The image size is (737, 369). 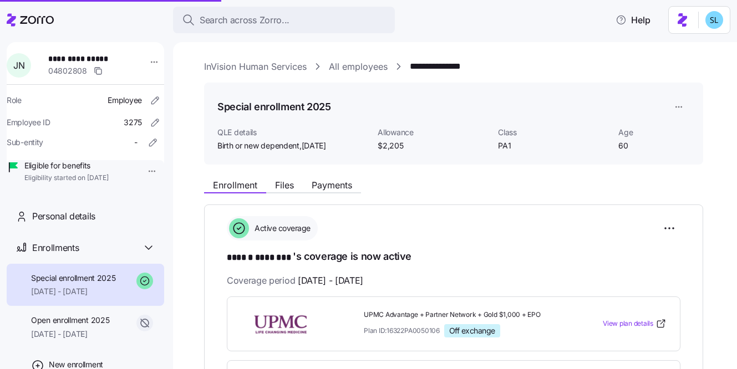 What do you see at coordinates (244, 20) in the screenshot?
I see `span: Search across Zorro...` at bounding box center [244, 20].